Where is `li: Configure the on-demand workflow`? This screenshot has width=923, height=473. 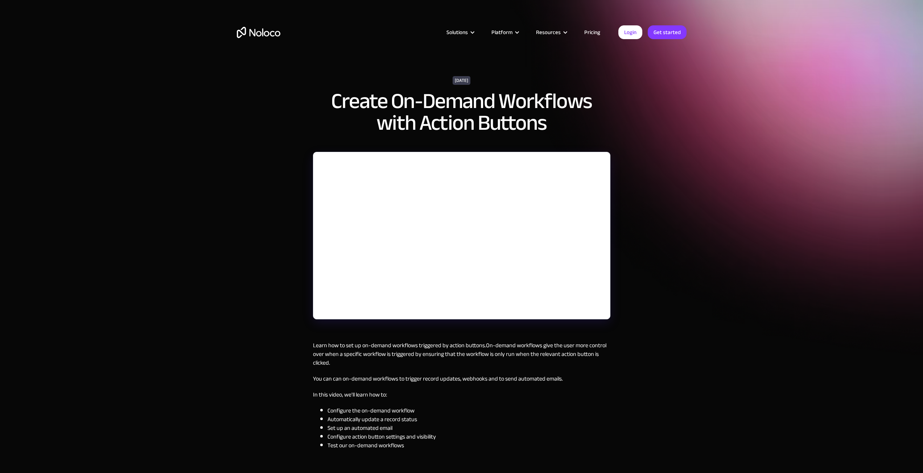
li: Configure the on-demand workflow is located at coordinates (469, 411).